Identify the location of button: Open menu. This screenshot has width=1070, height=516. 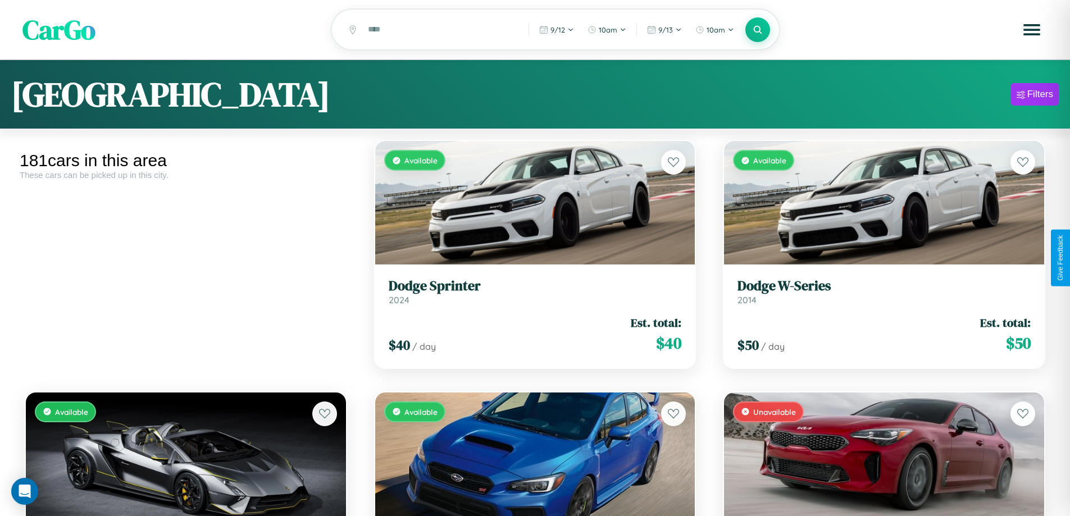
(1032, 30).